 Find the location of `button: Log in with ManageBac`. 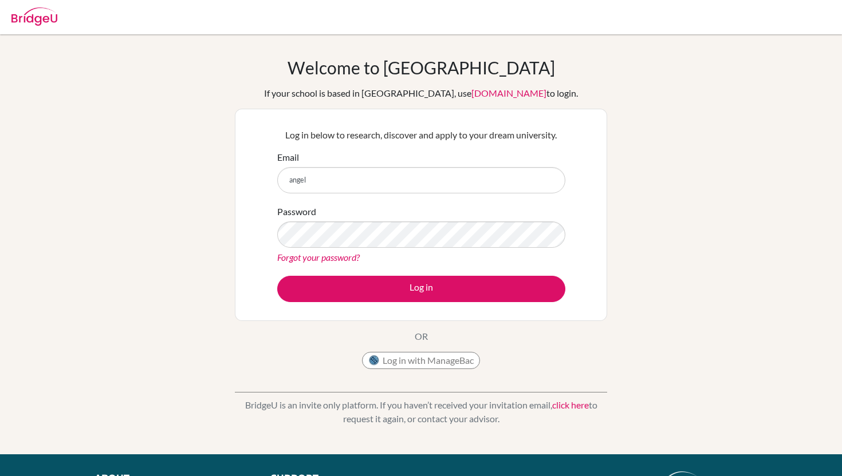

button: Log in with ManageBac is located at coordinates (421, 361).